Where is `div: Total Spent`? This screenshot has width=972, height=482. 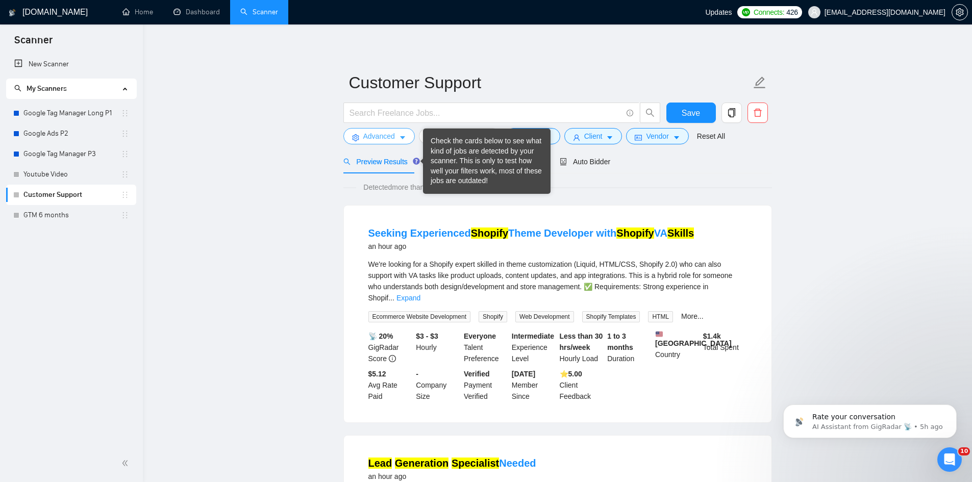 div: Total Spent is located at coordinates (725, 348).